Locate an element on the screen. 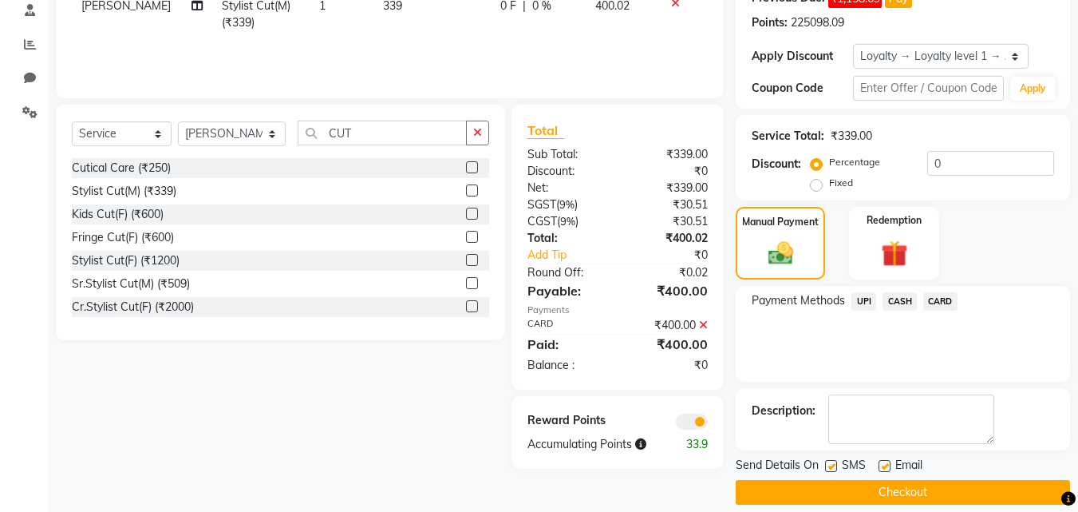  a: Add Tip is located at coordinates (575, 255).